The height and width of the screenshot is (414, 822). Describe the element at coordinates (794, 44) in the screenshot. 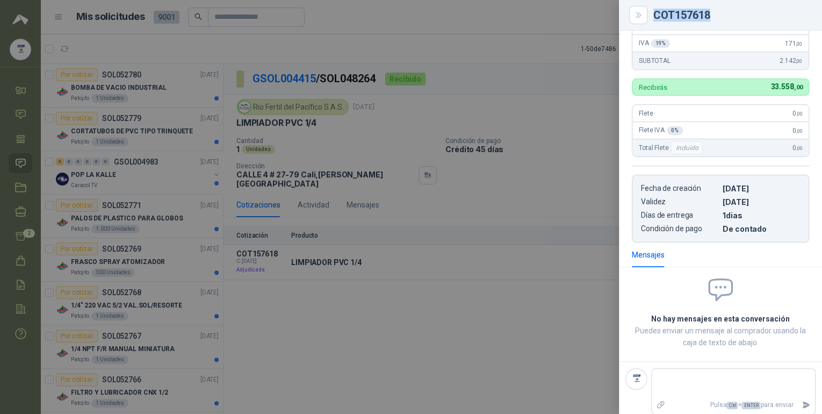

I see `span: 171` at that location.